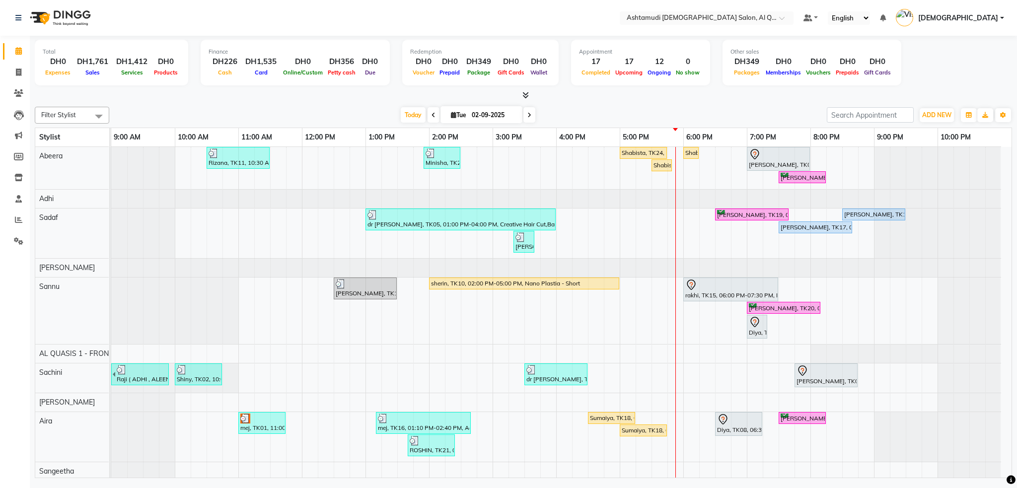 The height and width of the screenshot is (488, 1017). What do you see at coordinates (480, 52) in the screenshot?
I see `div: Redemption` at bounding box center [480, 52].